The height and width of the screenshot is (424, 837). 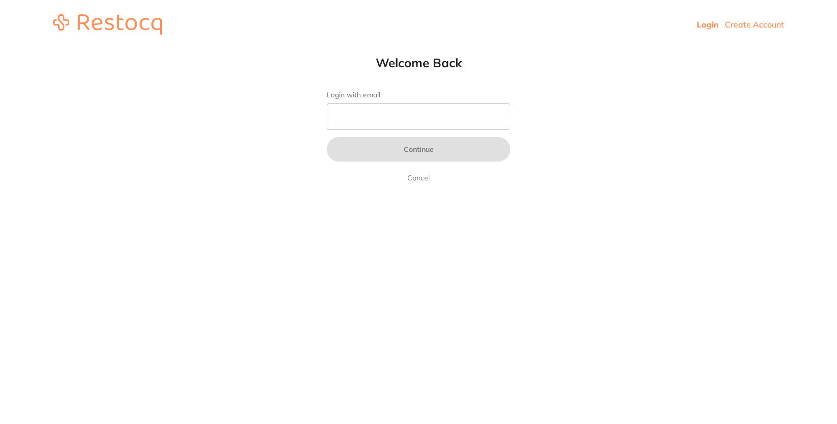 I want to click on a: Login, so click(x=708, y=24).